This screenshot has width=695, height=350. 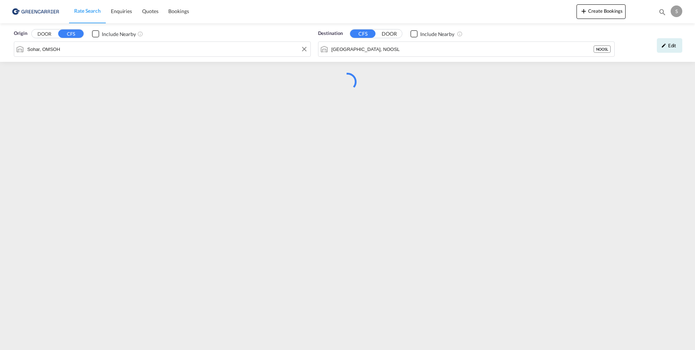 What do you see at coordinates (150, 11) in the screenshot?
I see `span: Quotes` at bounding box center [150, 11].